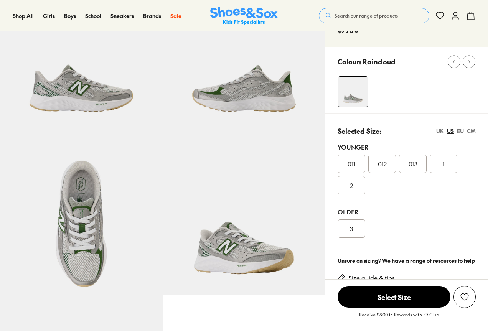 This screenshot has width=488, height=331. I want to click on div: UK, so click(440, 131).